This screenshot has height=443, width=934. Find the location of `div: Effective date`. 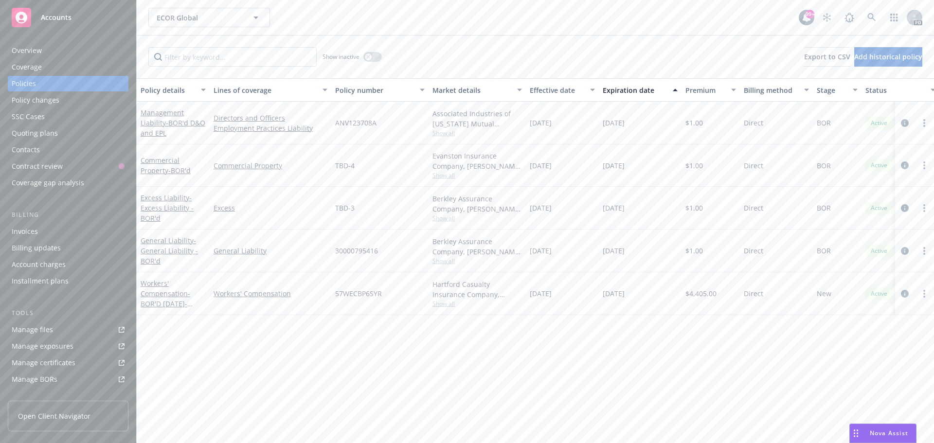

div: Effective date is located at coordinates (557, 90).